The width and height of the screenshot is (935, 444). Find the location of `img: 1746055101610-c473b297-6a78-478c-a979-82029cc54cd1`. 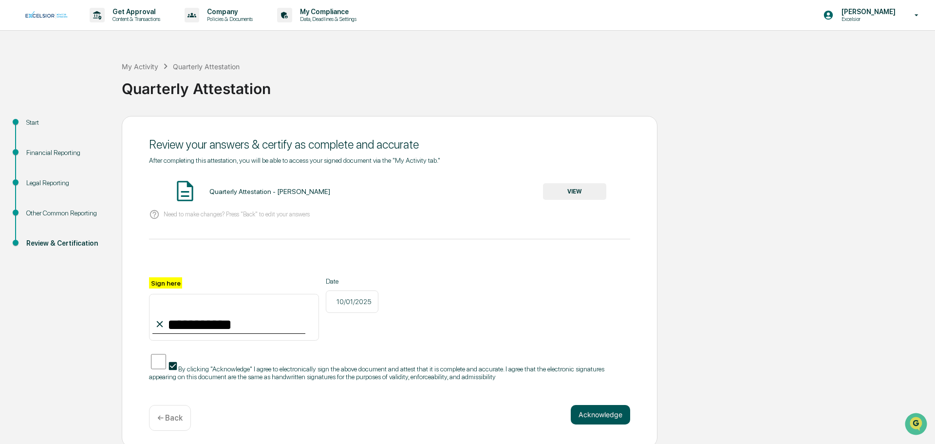

img: 1746055101610-c473b297-6a78-478c-a979-82029cc54cd1 is located at coordinates (19, 83).